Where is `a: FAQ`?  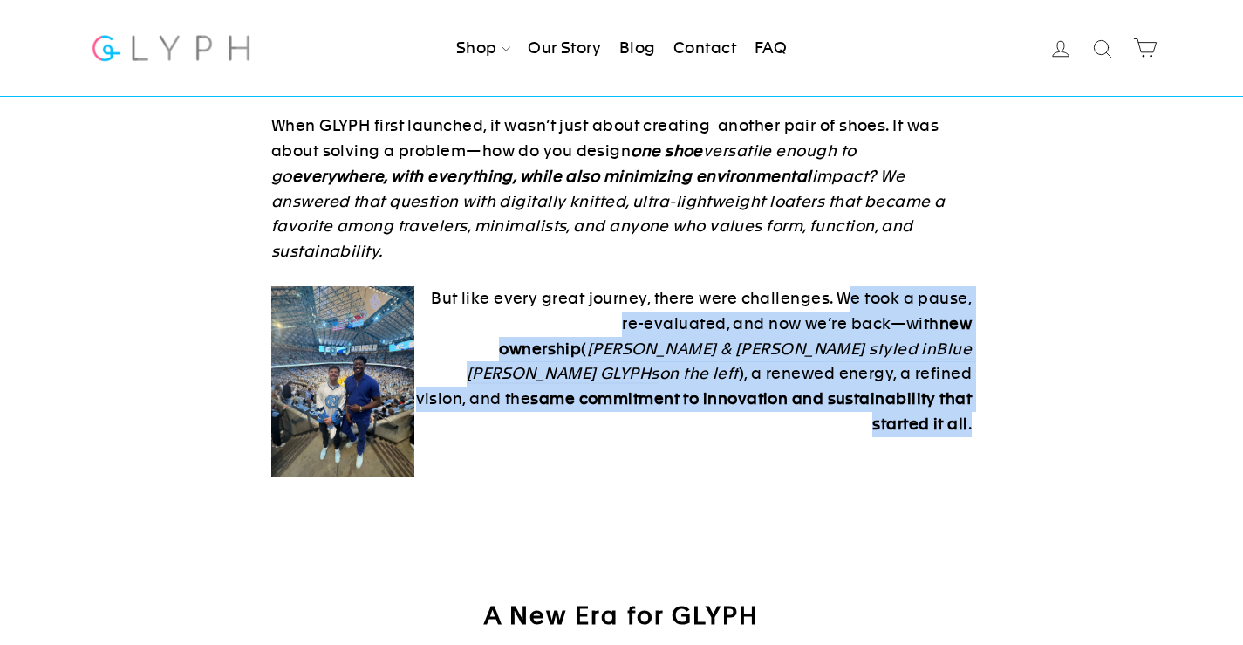
a: FAQ is located at coordinates (770, 48).